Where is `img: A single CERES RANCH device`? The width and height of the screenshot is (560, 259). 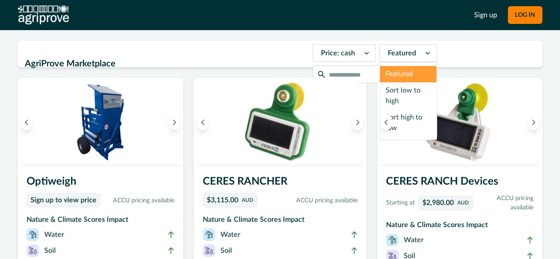 img: A single CERES RANCH device is located at coordinates (460, 122).